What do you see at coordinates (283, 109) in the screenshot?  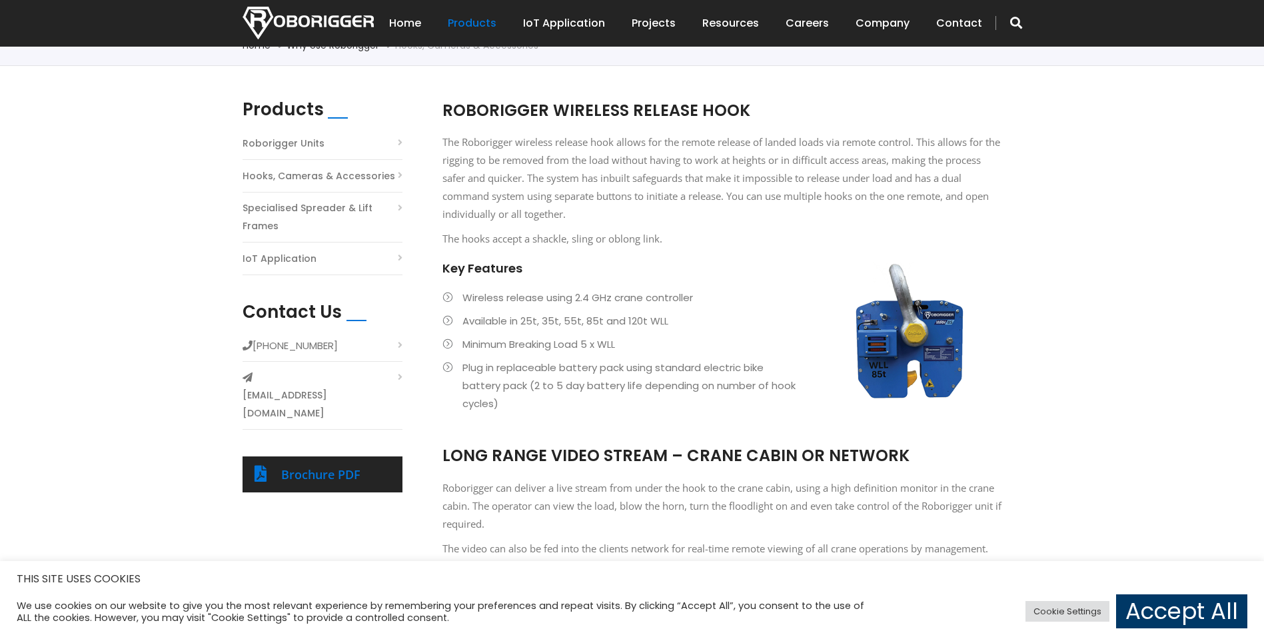 I see `h2: Products` at bounding box center [283, 109].